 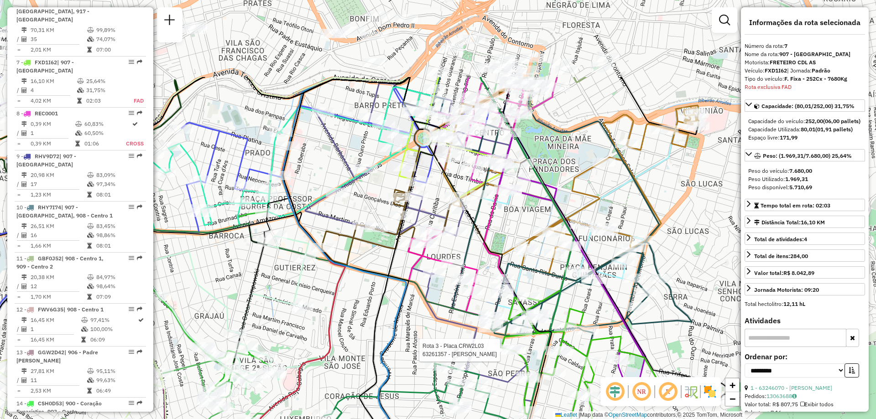 What do you see at coordinates (691, 392) in the screenshot?
I see `img: Fluxo de ruas` at bounding box center [691, 392].